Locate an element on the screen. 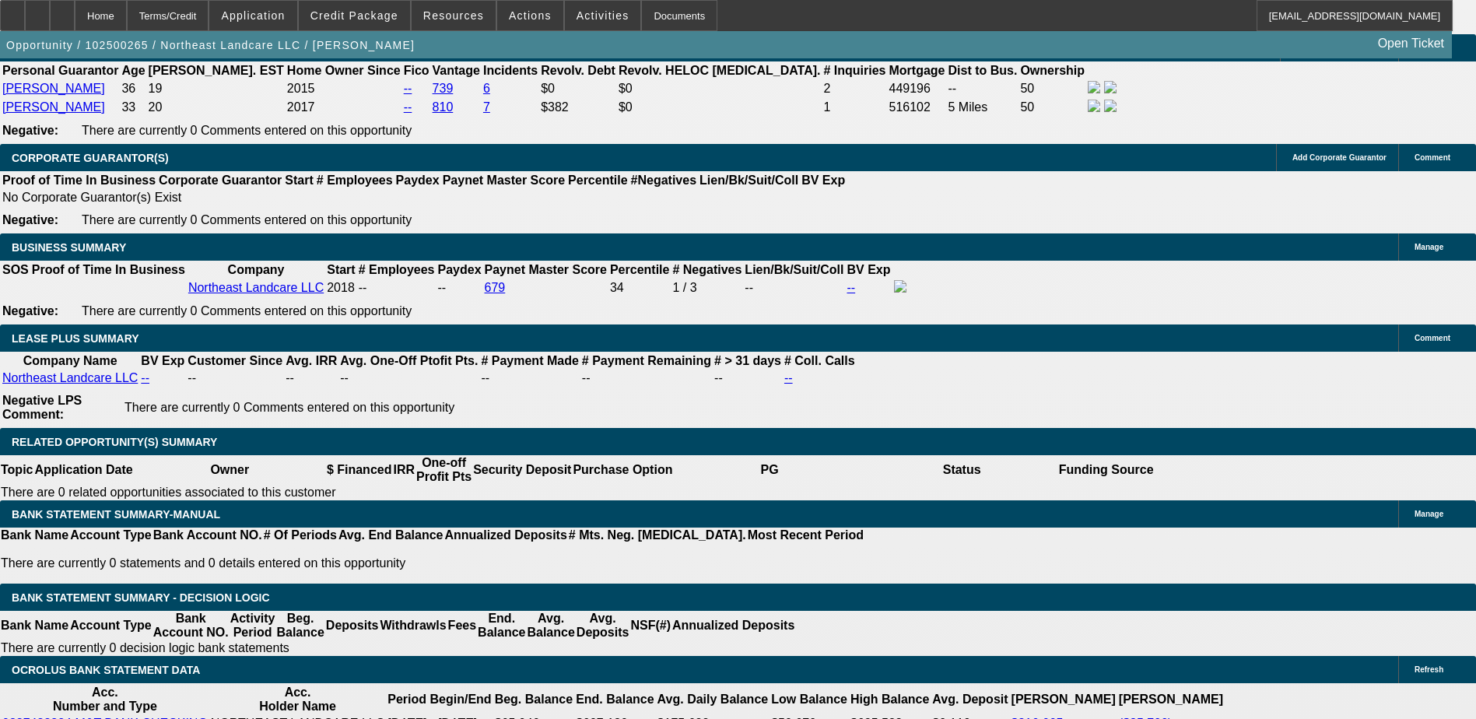 This screenshot has height=719, width=1476. a: Open Ticket is located at coordinates (1411, 44).